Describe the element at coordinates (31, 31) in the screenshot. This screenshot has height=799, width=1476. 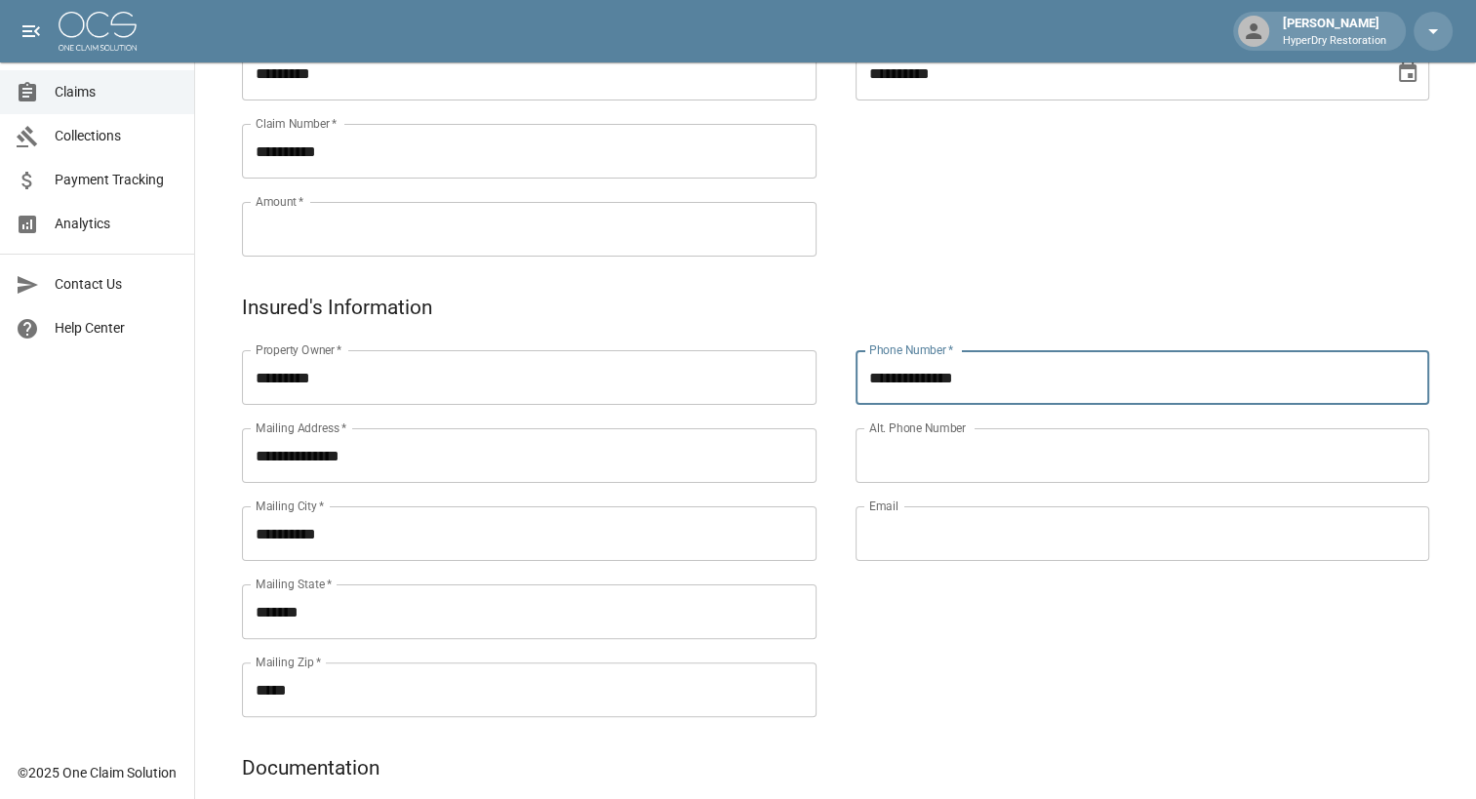
I see `button: open drawer` at that location.